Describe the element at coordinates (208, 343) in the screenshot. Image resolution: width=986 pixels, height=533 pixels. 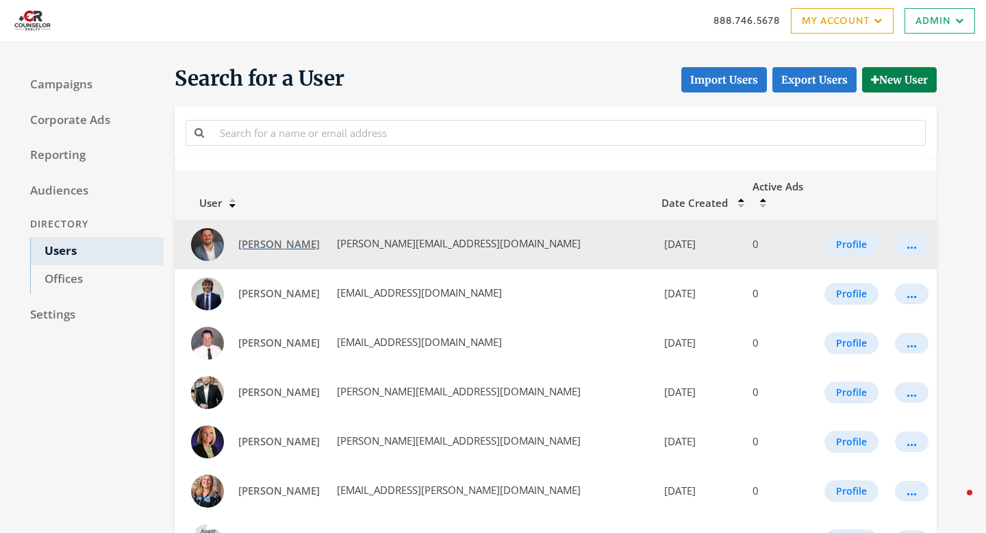
I see `img: Alex Dergam-Larson profile` at that location.